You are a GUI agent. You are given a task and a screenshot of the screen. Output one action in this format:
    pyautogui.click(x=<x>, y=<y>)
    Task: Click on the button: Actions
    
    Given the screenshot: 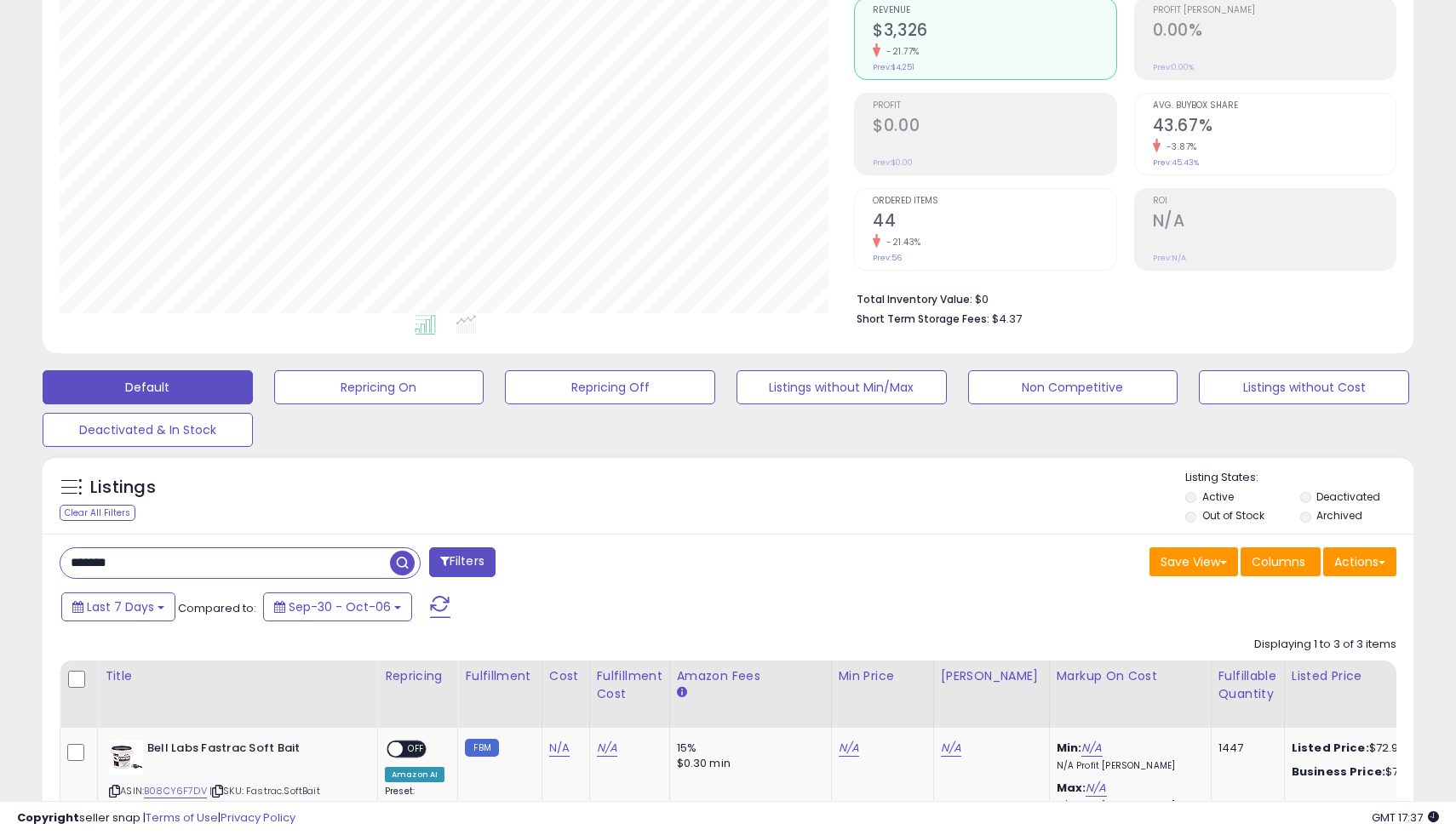 What is the action you would take?
    pyautogui.click(x=1359, y=562)
    